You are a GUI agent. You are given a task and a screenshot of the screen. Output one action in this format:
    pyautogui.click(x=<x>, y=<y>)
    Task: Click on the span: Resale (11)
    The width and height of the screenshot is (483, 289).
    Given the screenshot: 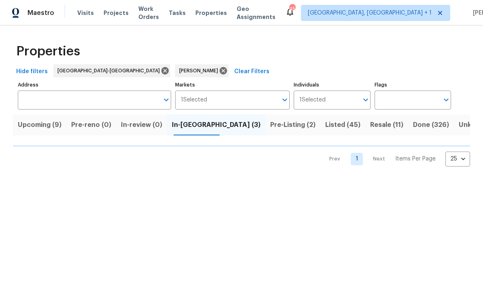 What is the action you would take?
    pyautogui.click(x=386, y=125)
    